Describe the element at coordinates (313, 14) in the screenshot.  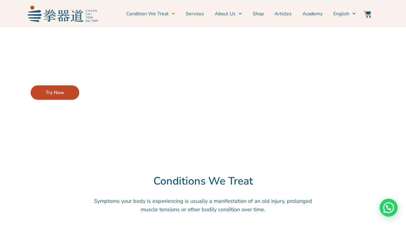
I see `a: Academy` at that location.